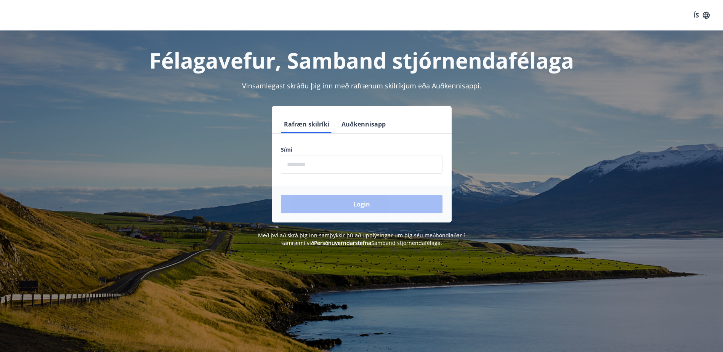 The image size is (723, 352). Describe the element at coordinates (362, 239) in the screenshot. I see `span: Með því að skrá þig inn samþykkir þú að upplýsingar um þig séu meðhöndlaðar í samræmi við Samband...` at that location.